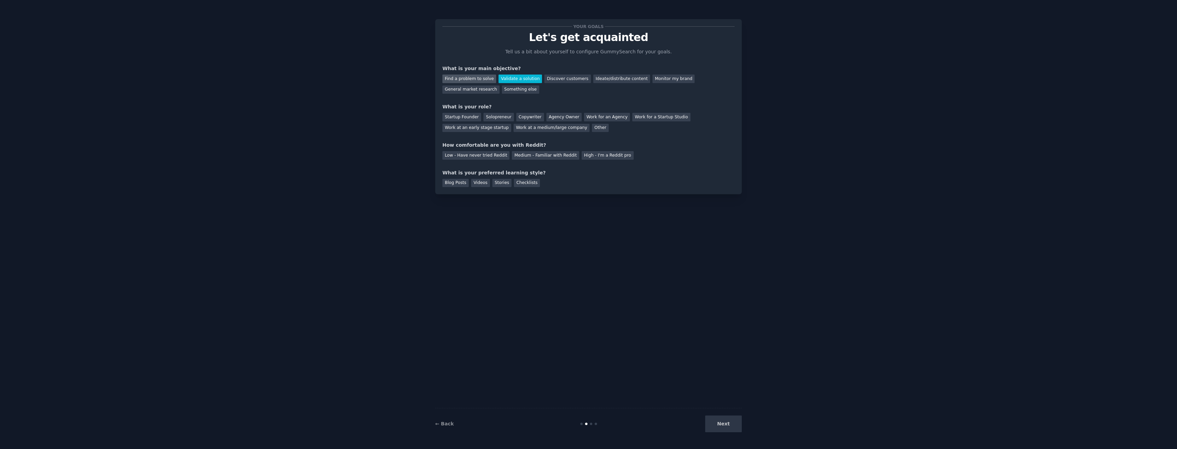  What do you see at coordinates (476, 155) in the screenshot?
I see `div: Low - Have never tried Reddit` at bounding box center [476, 155].